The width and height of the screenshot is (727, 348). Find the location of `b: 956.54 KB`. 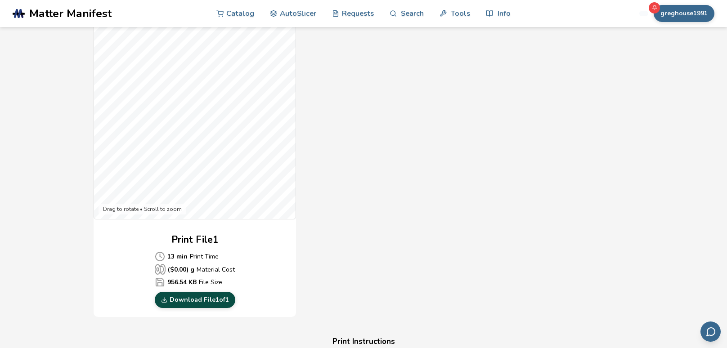

b: 956.54 KB is located at coordinates (182, 282).